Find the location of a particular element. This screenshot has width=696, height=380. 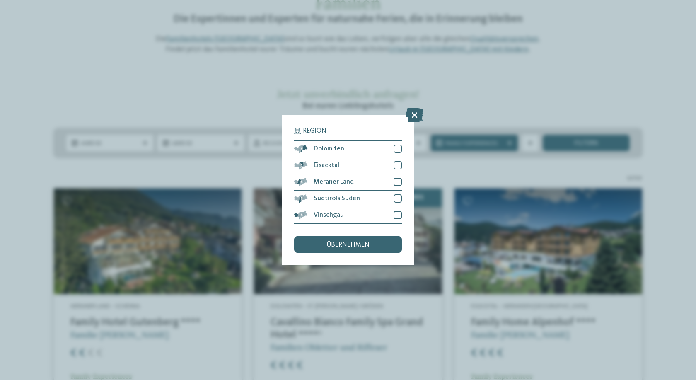

span: Meraner Land is located at coordinates (333, 182).